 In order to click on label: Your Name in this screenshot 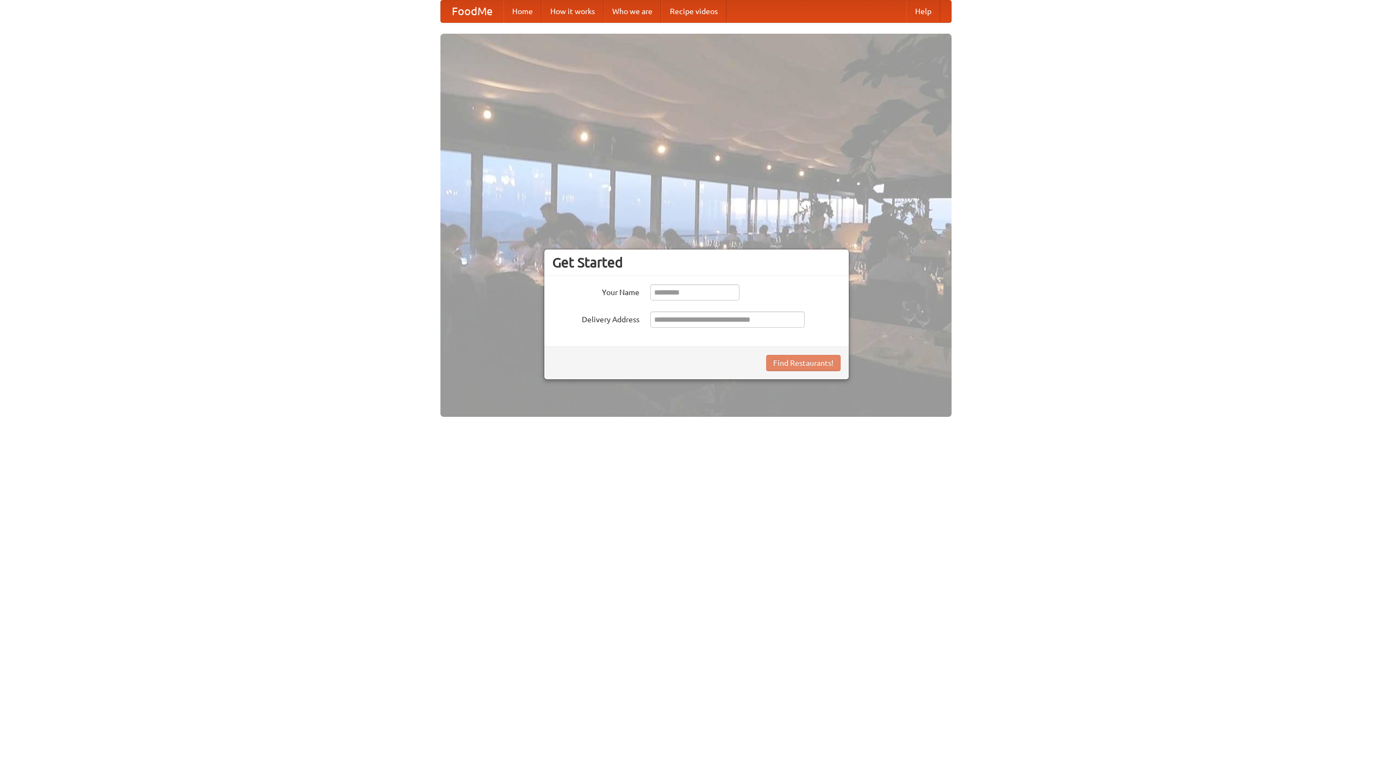, I will do `click(596, 291)`.